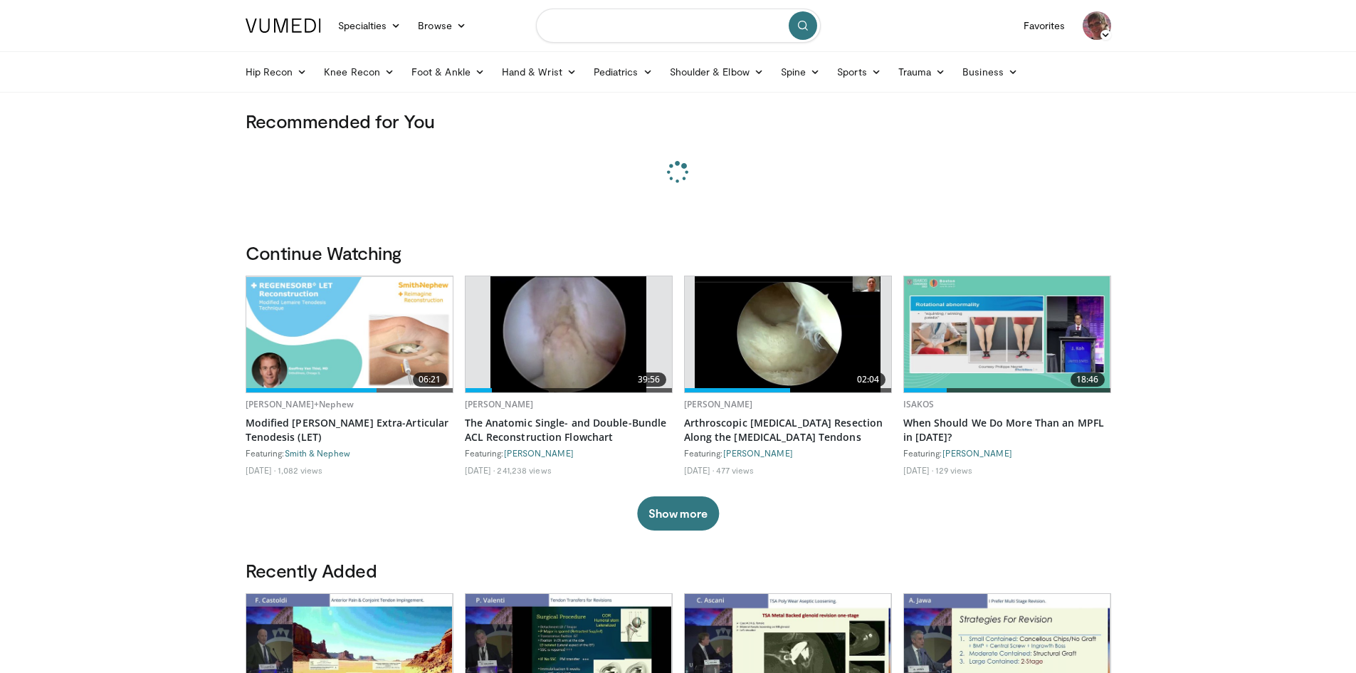 This screenshot has width=1356, height=673. I want to click on span: 06:21, so click(430, 379).